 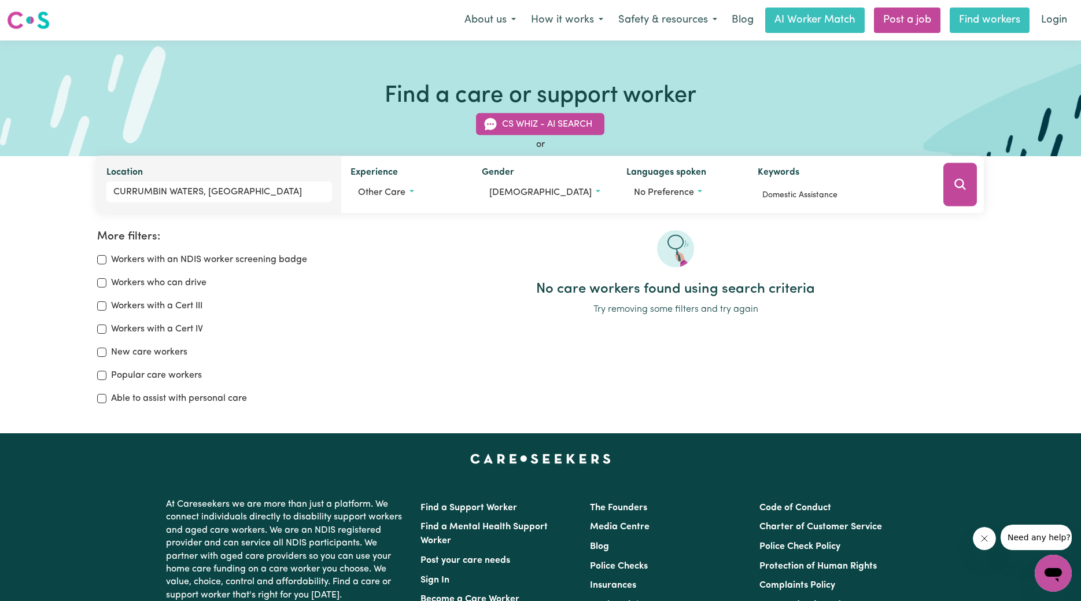 What do you see at coordinates (382, 193) in the screenshot?
I see `span: Other care` at bounding box center [382, 193].